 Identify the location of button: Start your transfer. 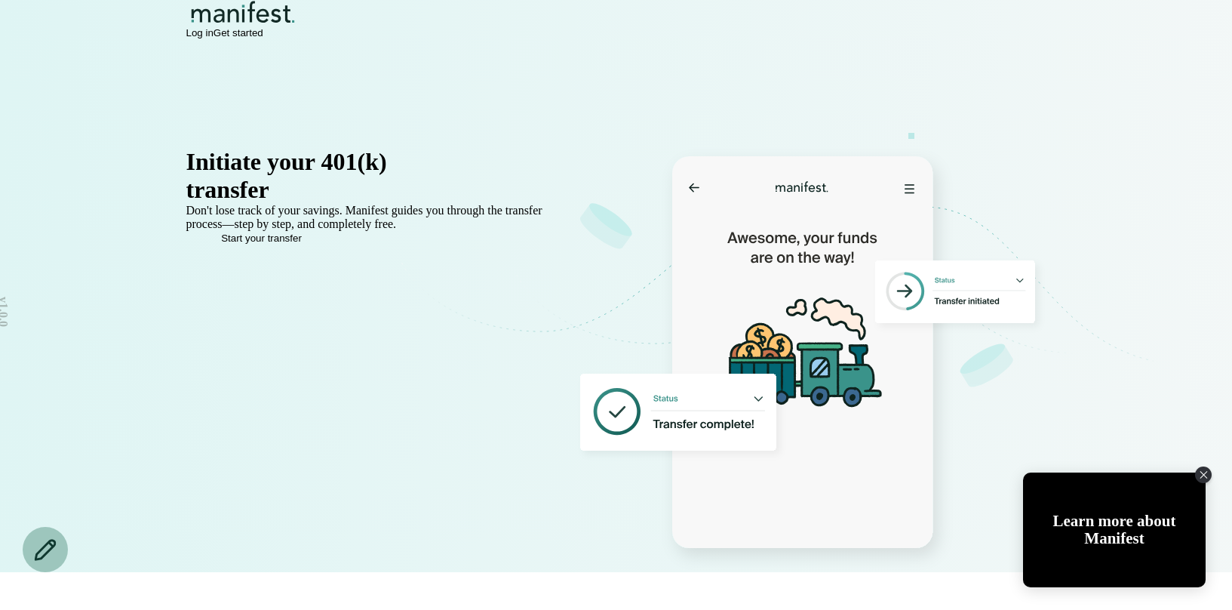
(262, 238).